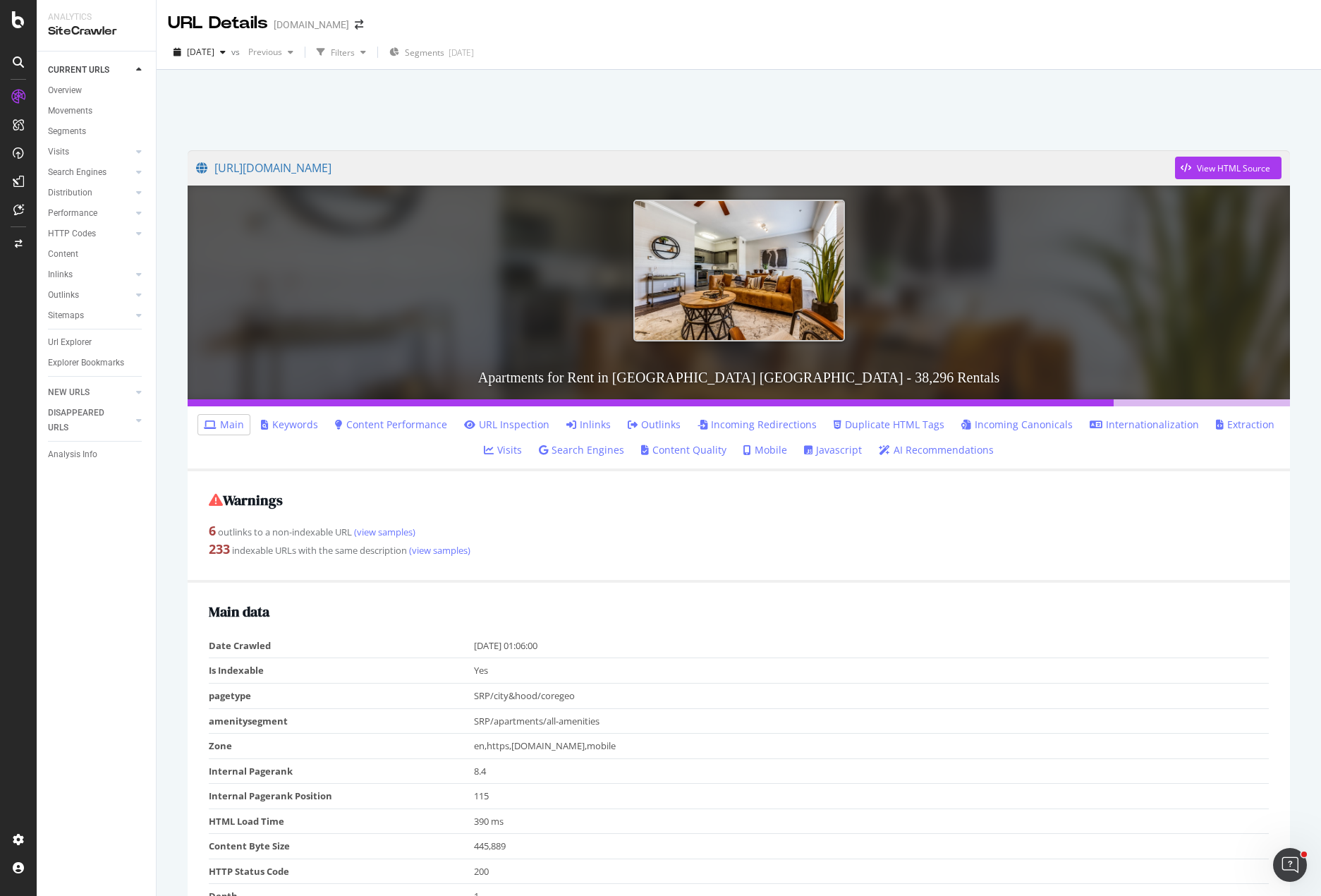 The height and width of the screenshot is (896, 1321). Describe the element at coordinates (86, 362) in the screenshot. I see `div: Explorer Bookmarks` at that location.